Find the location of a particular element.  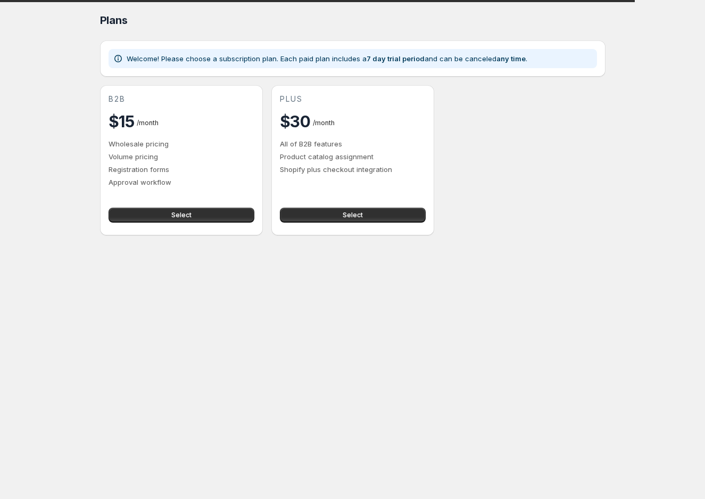

p: Wholesale pricing is located at coordinates (182, 144).